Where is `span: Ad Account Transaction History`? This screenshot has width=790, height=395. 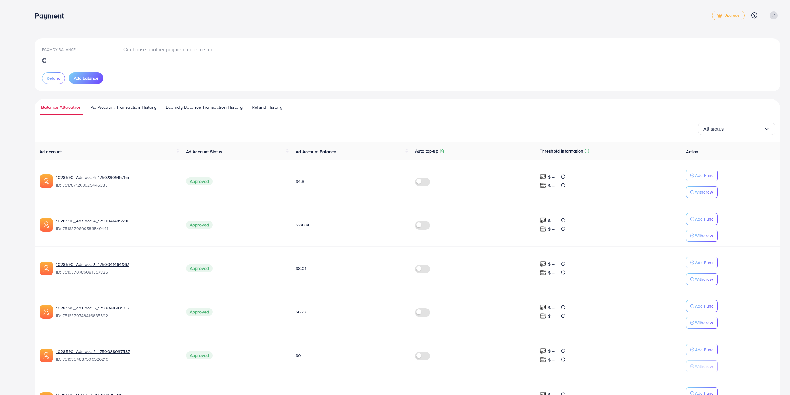
span: Ad Account Transaction History is located at coordinates (123, 107).